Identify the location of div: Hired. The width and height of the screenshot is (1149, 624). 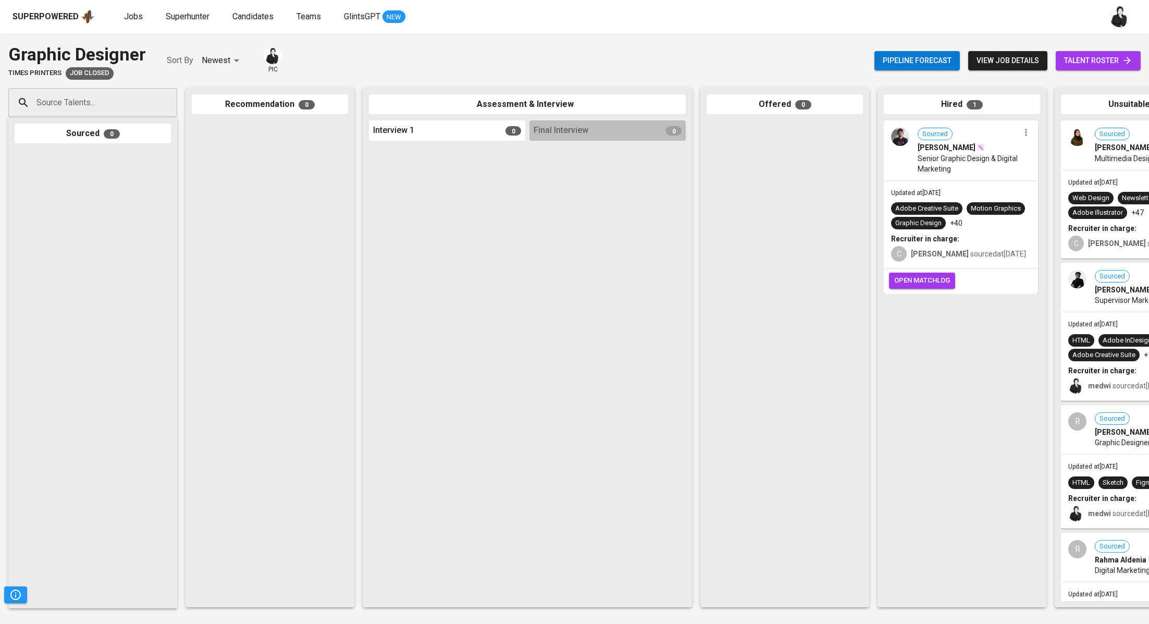
(962, 104).